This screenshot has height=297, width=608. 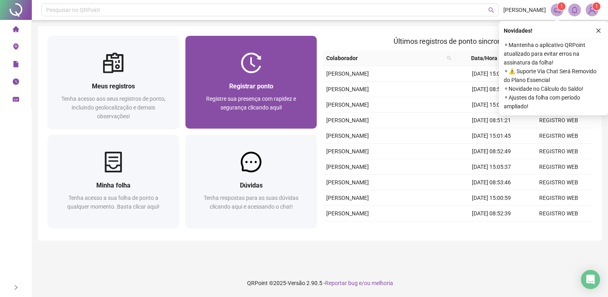 I want to click on sup: 1, so click(x=561, y=6).